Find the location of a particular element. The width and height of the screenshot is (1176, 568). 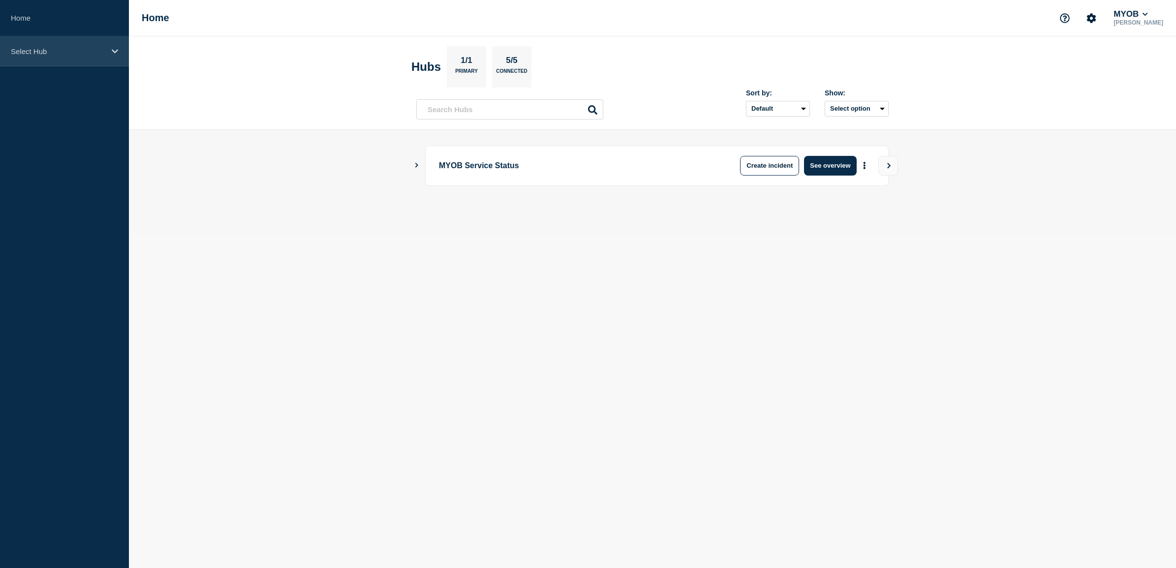

button: Create incident is located at coordinates (769, 166).